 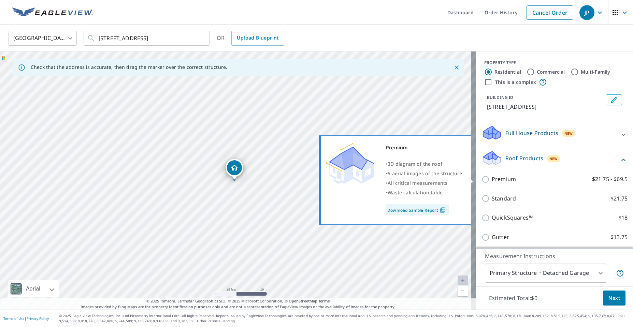 I want to click on div: Primary Structure + Detached Garage, so click(x=546, y=273).